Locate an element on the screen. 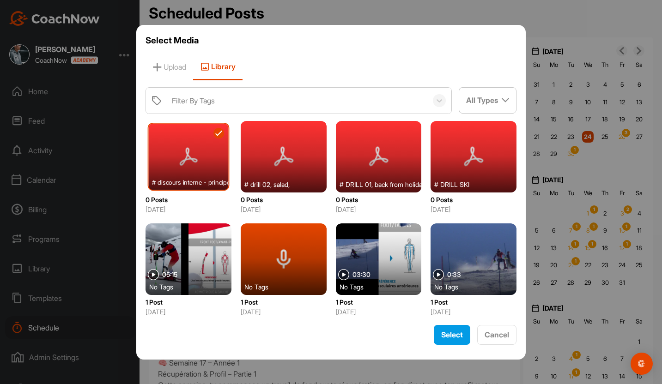 The image size is (662, 384). h3: Select Media is located at coordinates (331, 41).